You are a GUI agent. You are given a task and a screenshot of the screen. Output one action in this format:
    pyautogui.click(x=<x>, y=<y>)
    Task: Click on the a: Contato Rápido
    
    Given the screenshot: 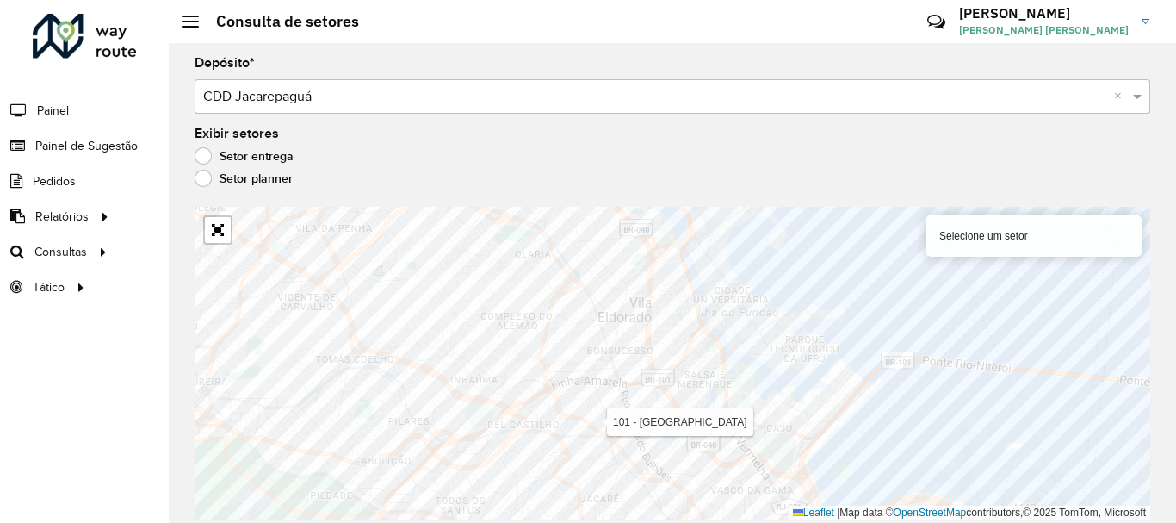 What is the action you would take?
    pyautogui.click(x=936, y=22)
    